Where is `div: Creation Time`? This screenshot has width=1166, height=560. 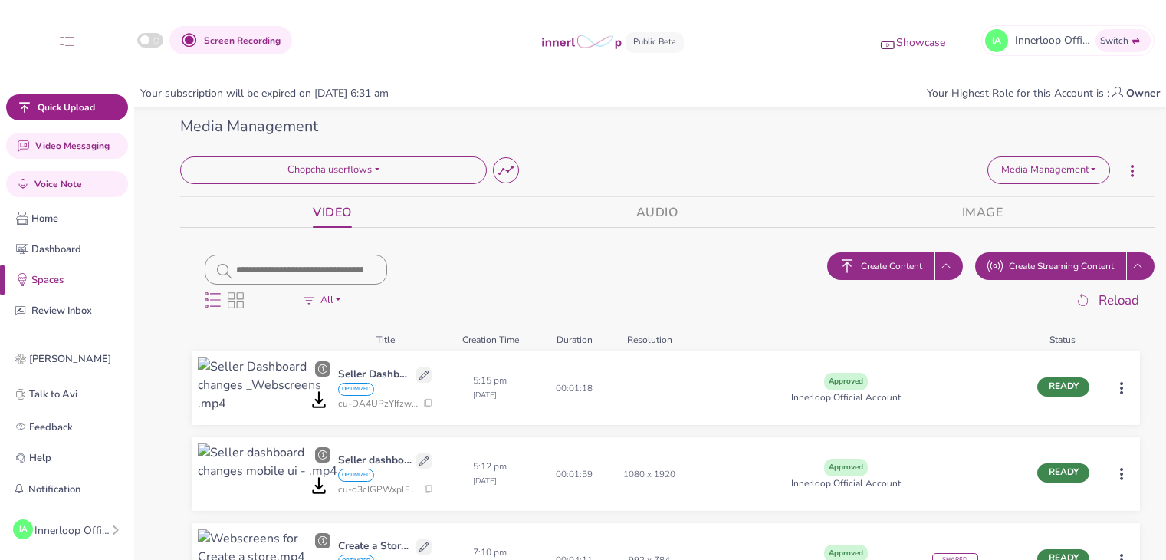 div: Creation Time is located at coordinates (491, 340).